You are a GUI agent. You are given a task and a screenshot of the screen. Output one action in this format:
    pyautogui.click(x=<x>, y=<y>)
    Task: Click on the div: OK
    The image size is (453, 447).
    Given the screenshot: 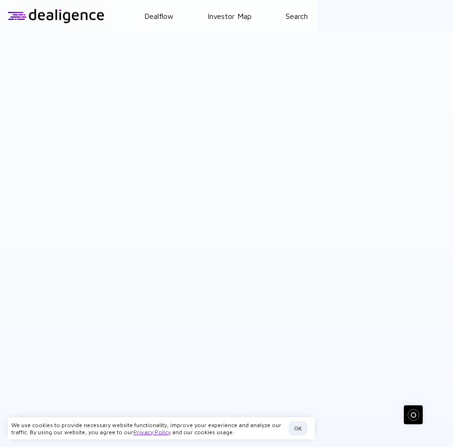 What is the action you would take?
    pyautogui.click(x=298, y=428)
    